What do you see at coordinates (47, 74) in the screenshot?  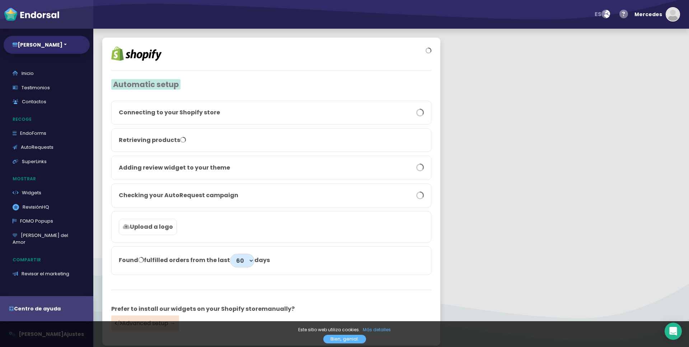 I see `a: Inicio` at bounding box center [47, 74].